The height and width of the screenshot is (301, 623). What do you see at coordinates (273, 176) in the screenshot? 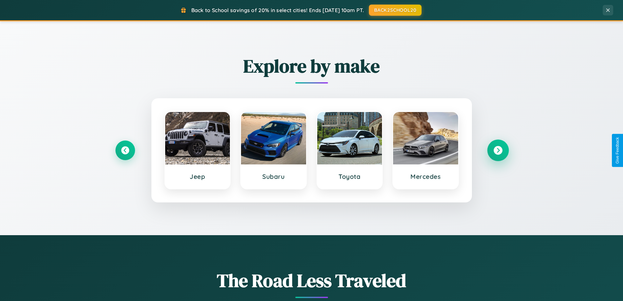
I see `h3: Subaru` at bounding box center [273, 176].